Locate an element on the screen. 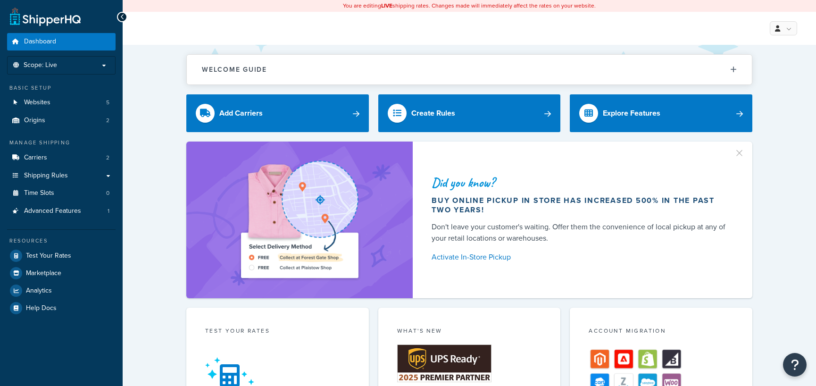 The image size is (816, 386). li: Test Your Rates is located at coordinates (61, 256).